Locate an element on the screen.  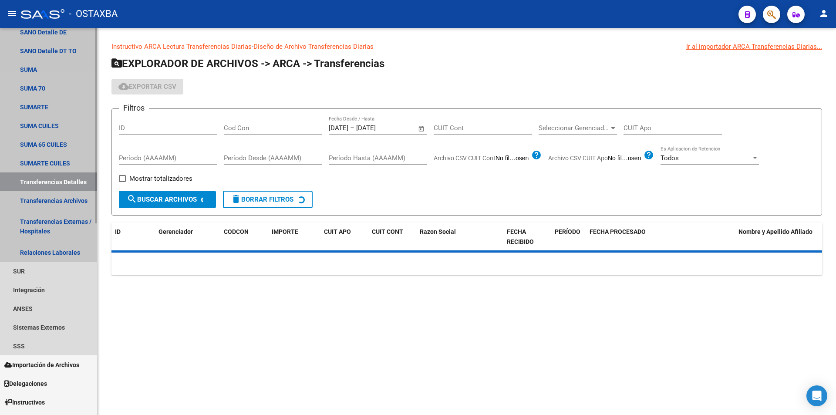
span: Borrar Filtros is located at coordinates (262, 199).